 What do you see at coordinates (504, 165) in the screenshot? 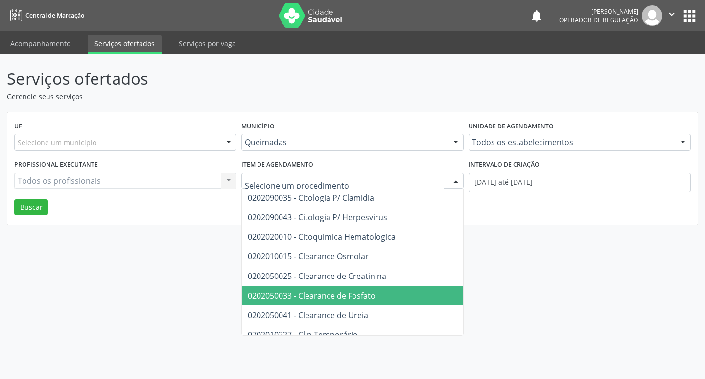
I see `label: Intervalo de criação` at bounding box center [504, 165].